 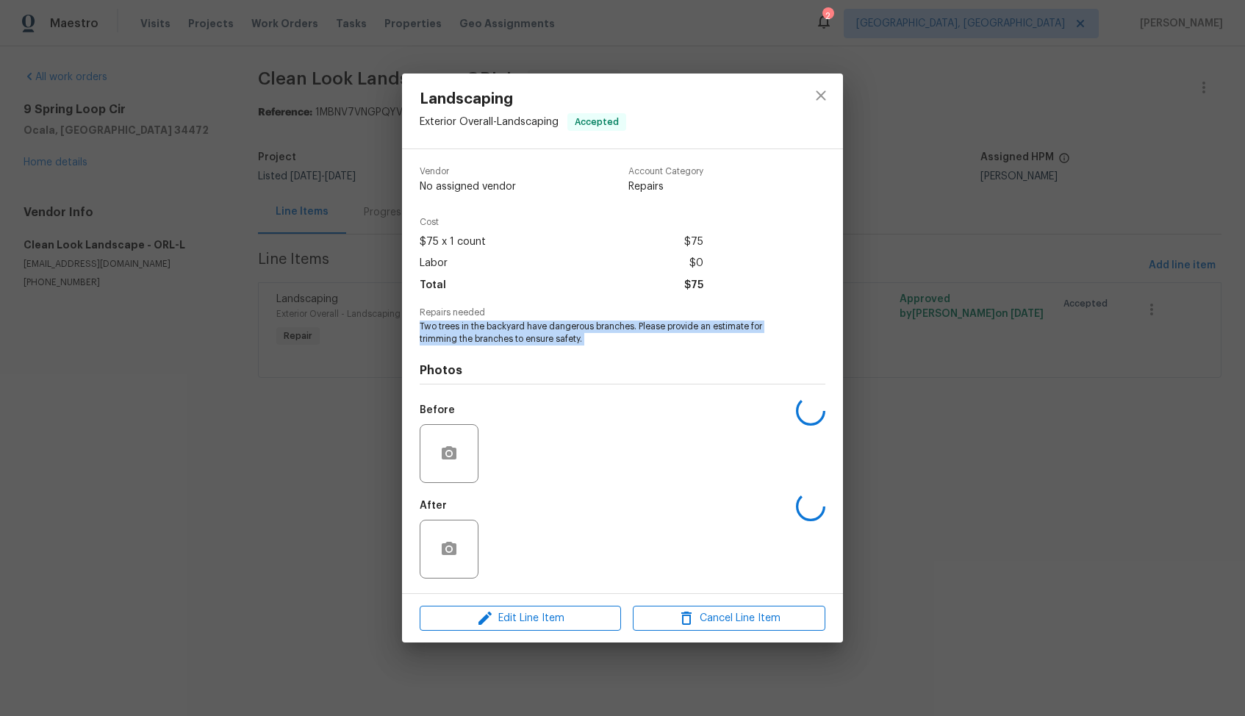 I want to click on span: Labor, so click(x=434, y=263).